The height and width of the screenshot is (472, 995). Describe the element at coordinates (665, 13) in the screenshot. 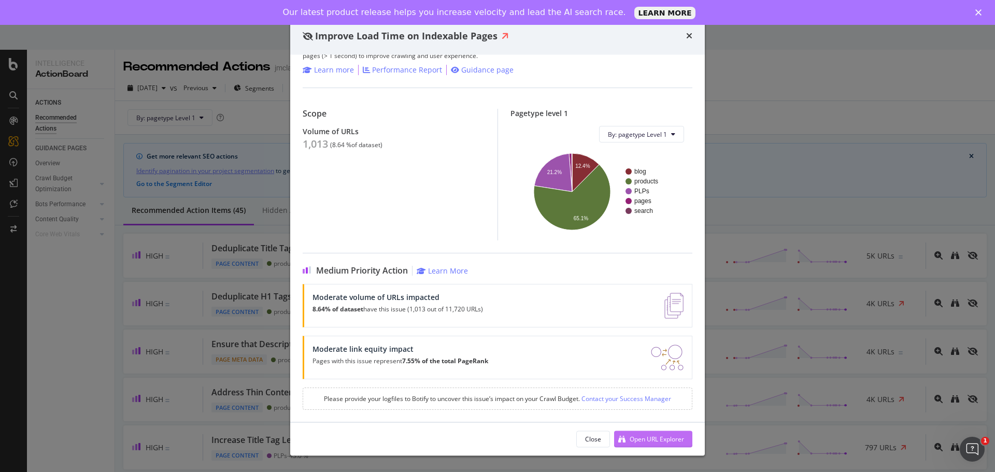

I see `a: LEARN MORE` at that location.